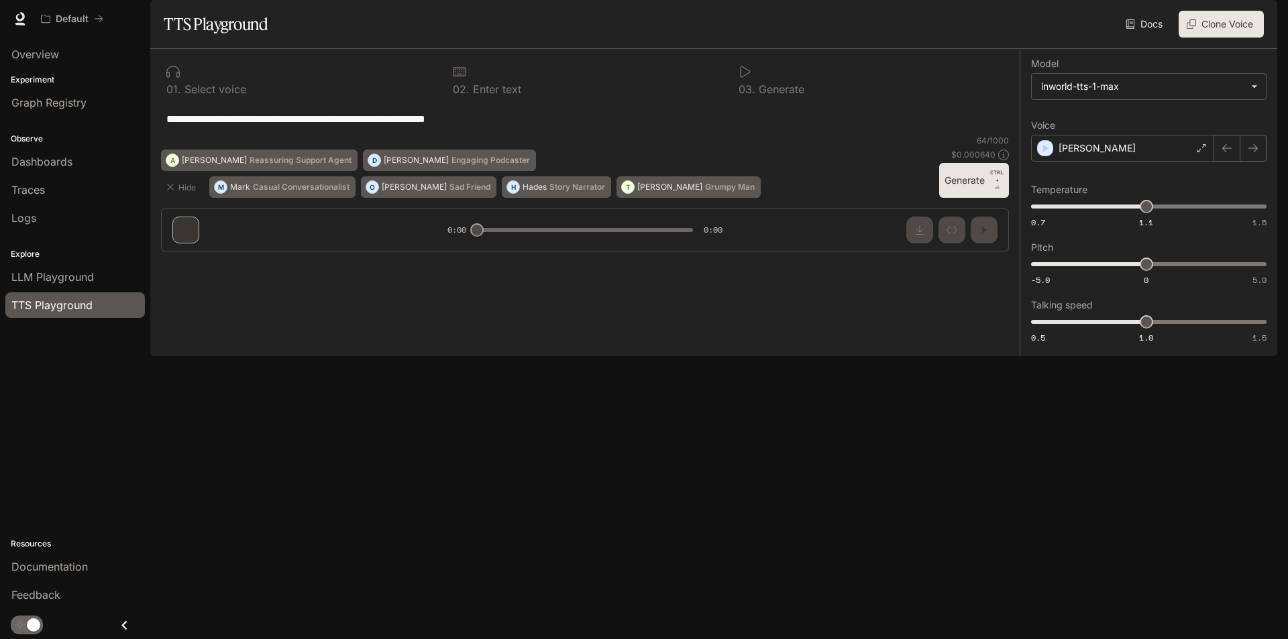 The width and height of the screenshot is (1288, 639). I want to click on span: 1.0, so click(1146, 337).